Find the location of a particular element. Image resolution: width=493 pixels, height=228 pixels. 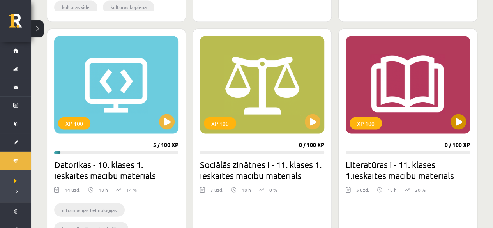

div: 14 uzd. is located at coordinates (73, 192).